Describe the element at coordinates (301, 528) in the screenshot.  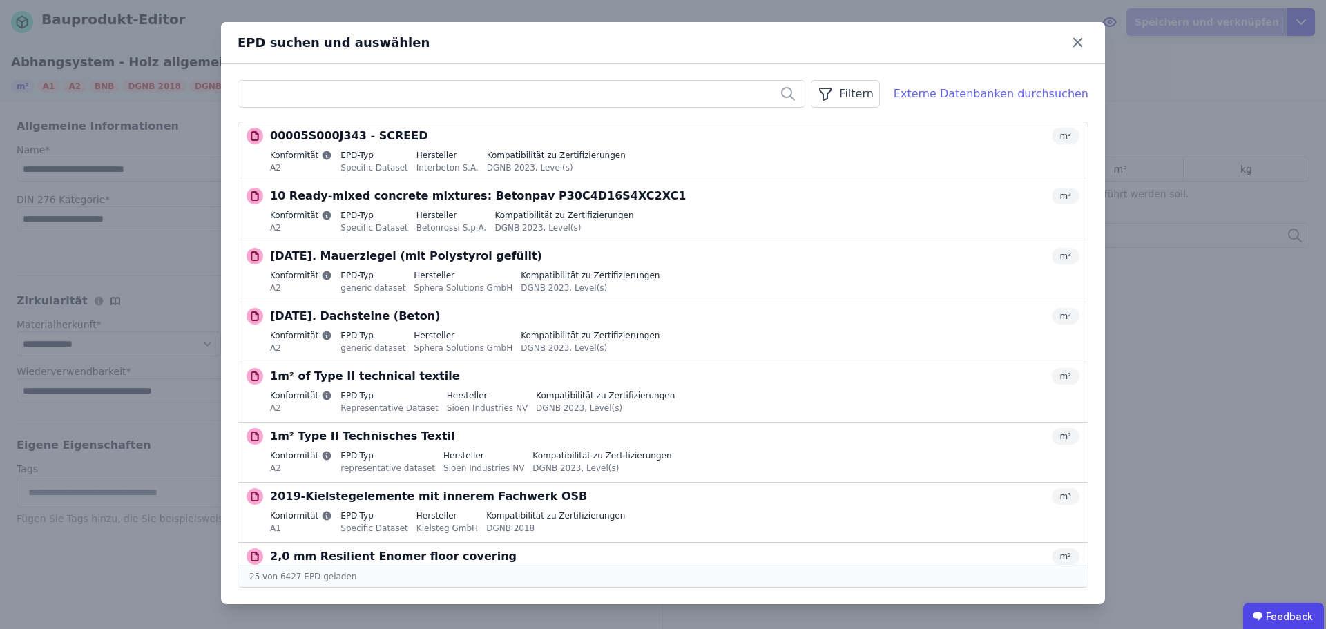
I see `div: A1` at that location.